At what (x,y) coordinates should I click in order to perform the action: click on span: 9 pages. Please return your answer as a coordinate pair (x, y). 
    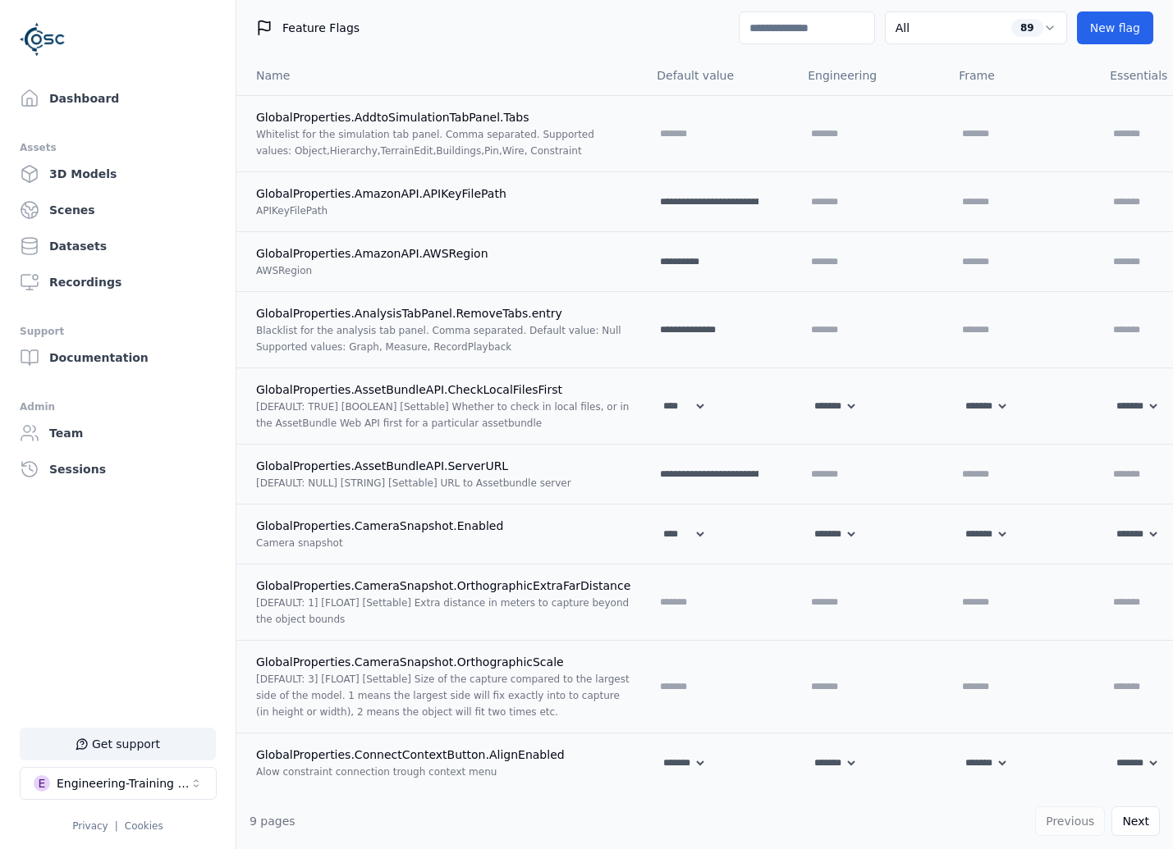
    Looking at the image, I should click on (272, 821).